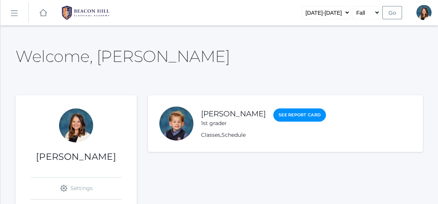 This screenshot has width=438, height=204. Describe the element at coordinates (392, 12) in the screenshot. I see `input: Go` at that location.